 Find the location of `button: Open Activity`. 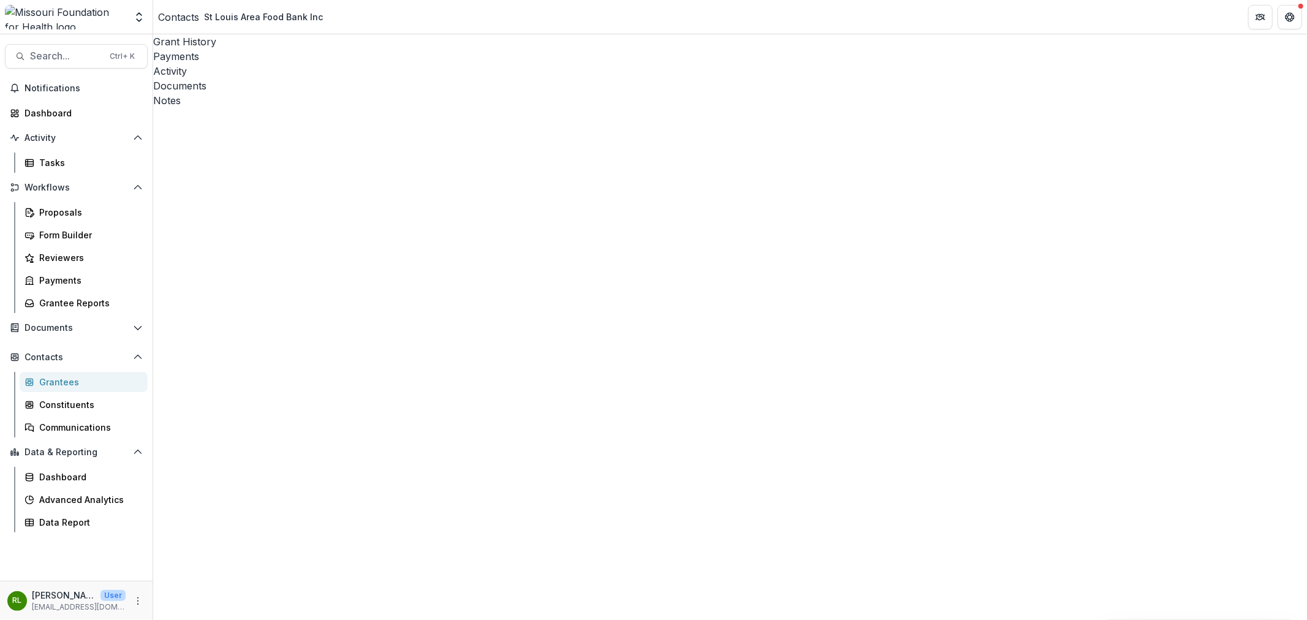

button: Open Activity is located at coordinates (76, 138).